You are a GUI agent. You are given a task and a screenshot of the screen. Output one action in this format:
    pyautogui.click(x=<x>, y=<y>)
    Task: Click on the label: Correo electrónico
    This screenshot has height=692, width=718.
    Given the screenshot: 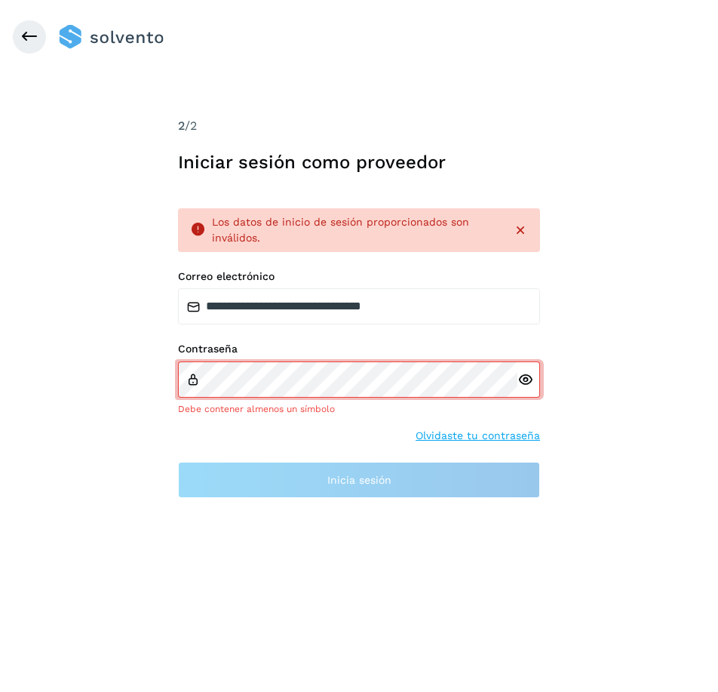 What is the action you would take?
    pyautogui.click(x=359, y=276)
    